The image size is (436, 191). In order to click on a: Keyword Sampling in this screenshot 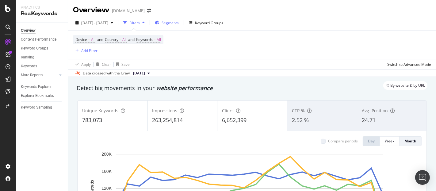, I will do `click(42, 107)`.